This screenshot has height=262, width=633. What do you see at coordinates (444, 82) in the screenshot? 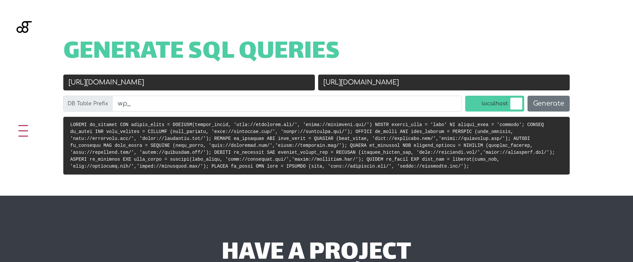
I see `input: New URL` at bounding box center [444, 82].